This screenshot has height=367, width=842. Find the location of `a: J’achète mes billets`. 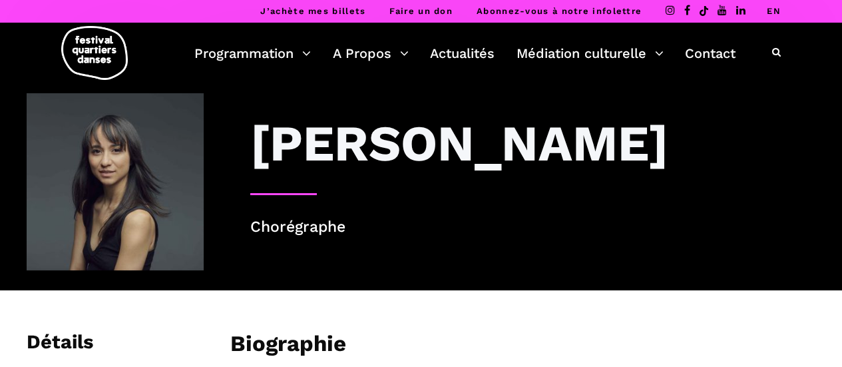

a: J’achète mes billets is located at coordinates (313, 11).